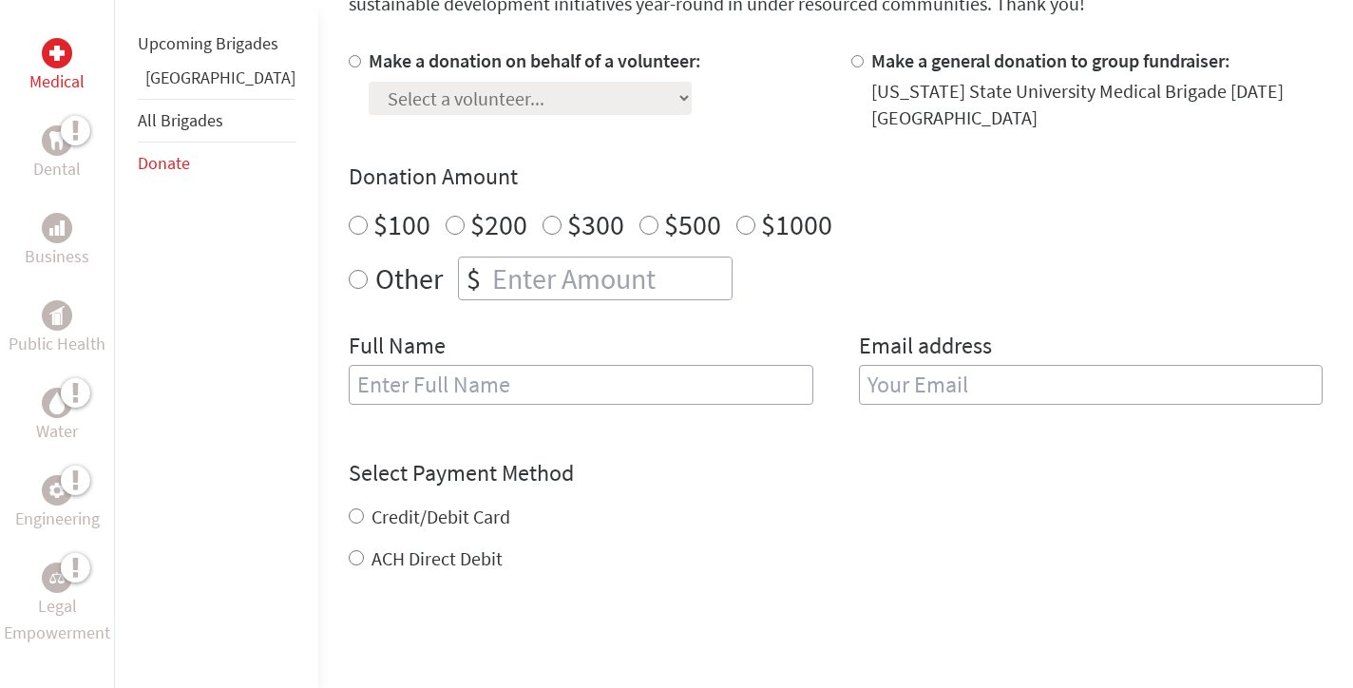 The image size is (1353, 688). I want to click on label: Full Name, so click(397, 348).